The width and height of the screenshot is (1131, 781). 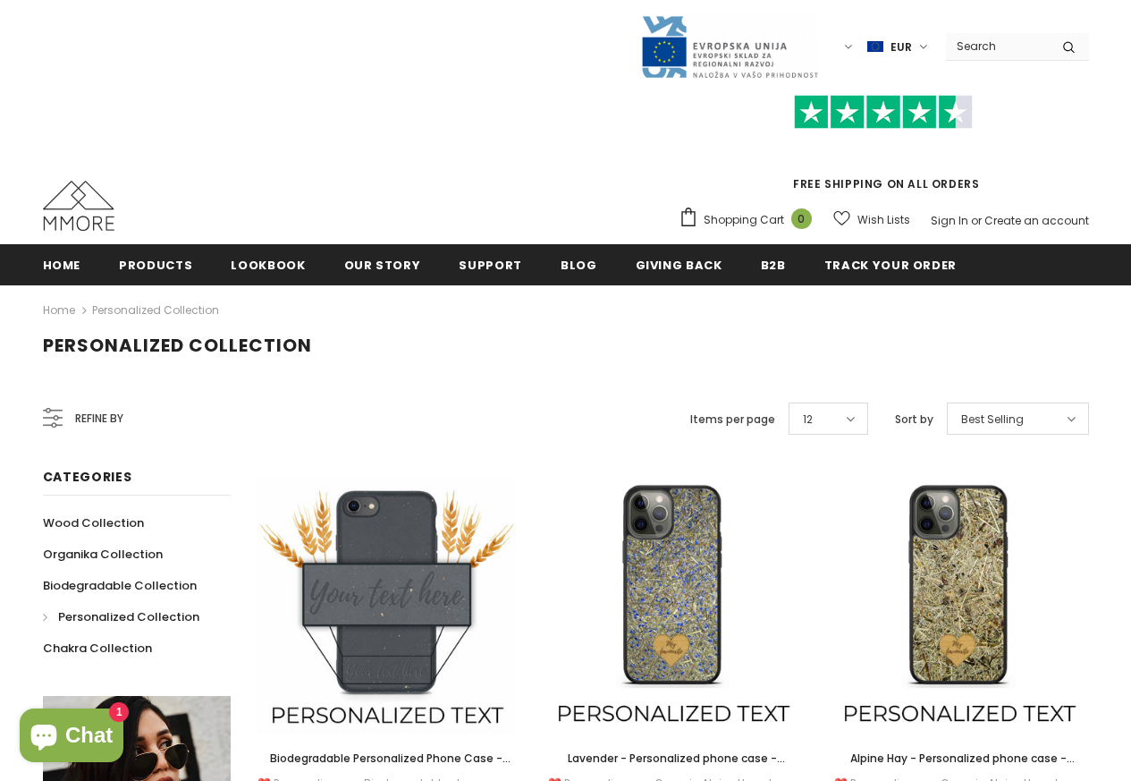 What do you see at coordinates (679, 265) in the screenshot?
I see `span: Giving back` at bounding box center [679, 265].